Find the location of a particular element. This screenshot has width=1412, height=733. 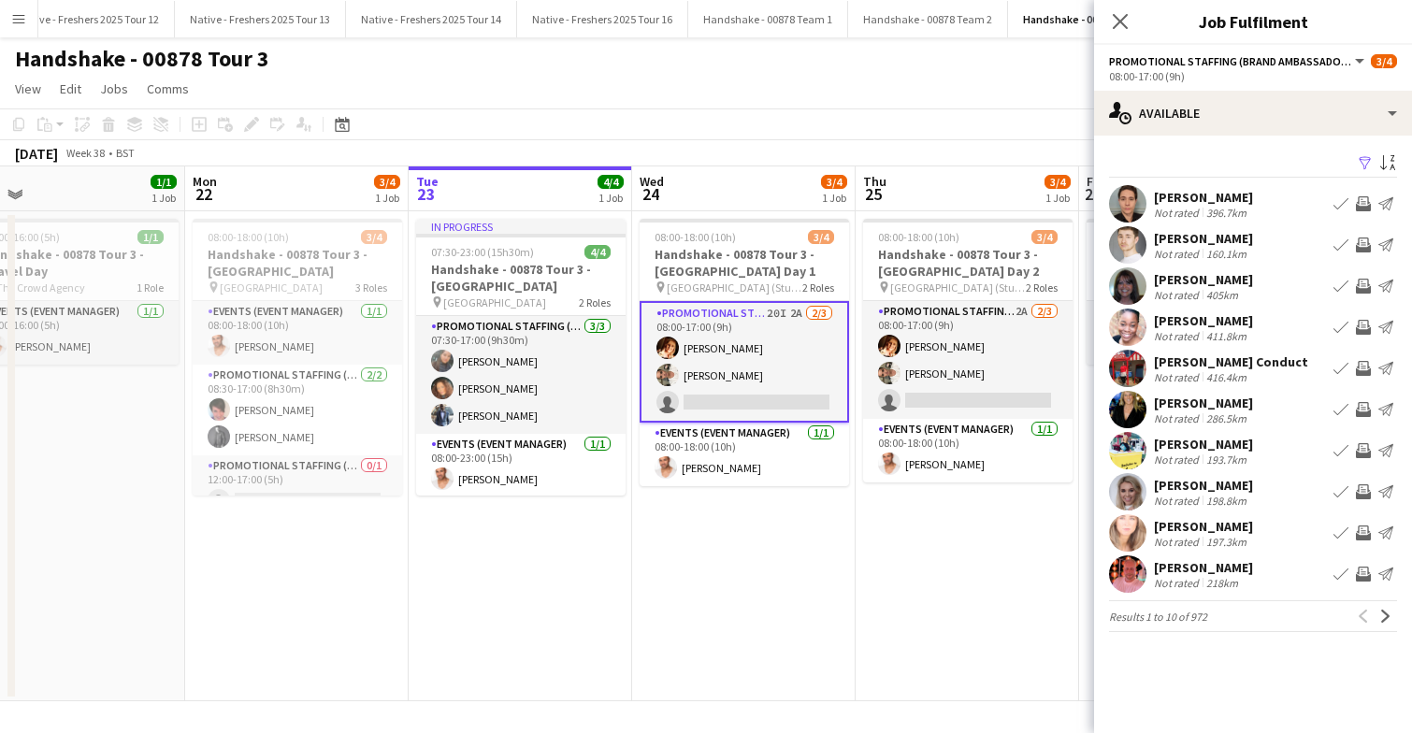

div: 411.8km is located at coordinates (1226, 336).